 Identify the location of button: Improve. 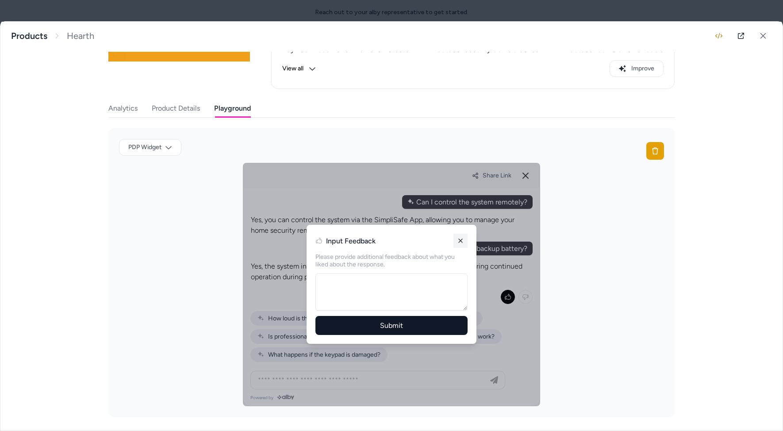
(636, 69).